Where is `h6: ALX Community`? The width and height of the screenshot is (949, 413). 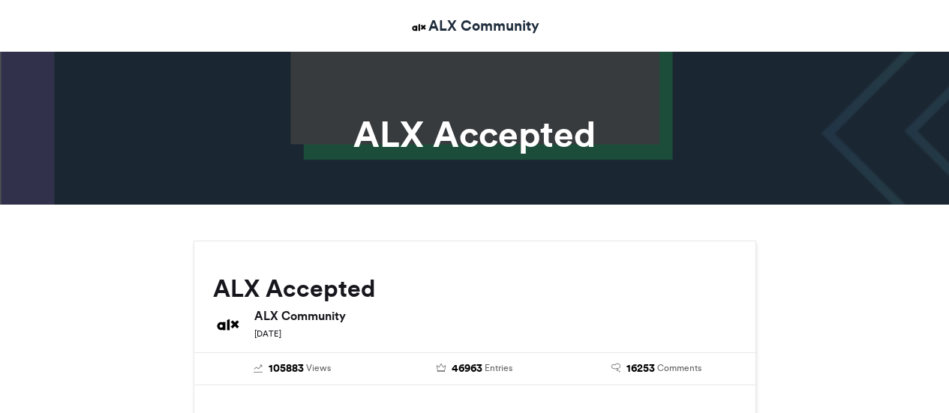 h6: ALX Community is located at coordinates (495, 316).